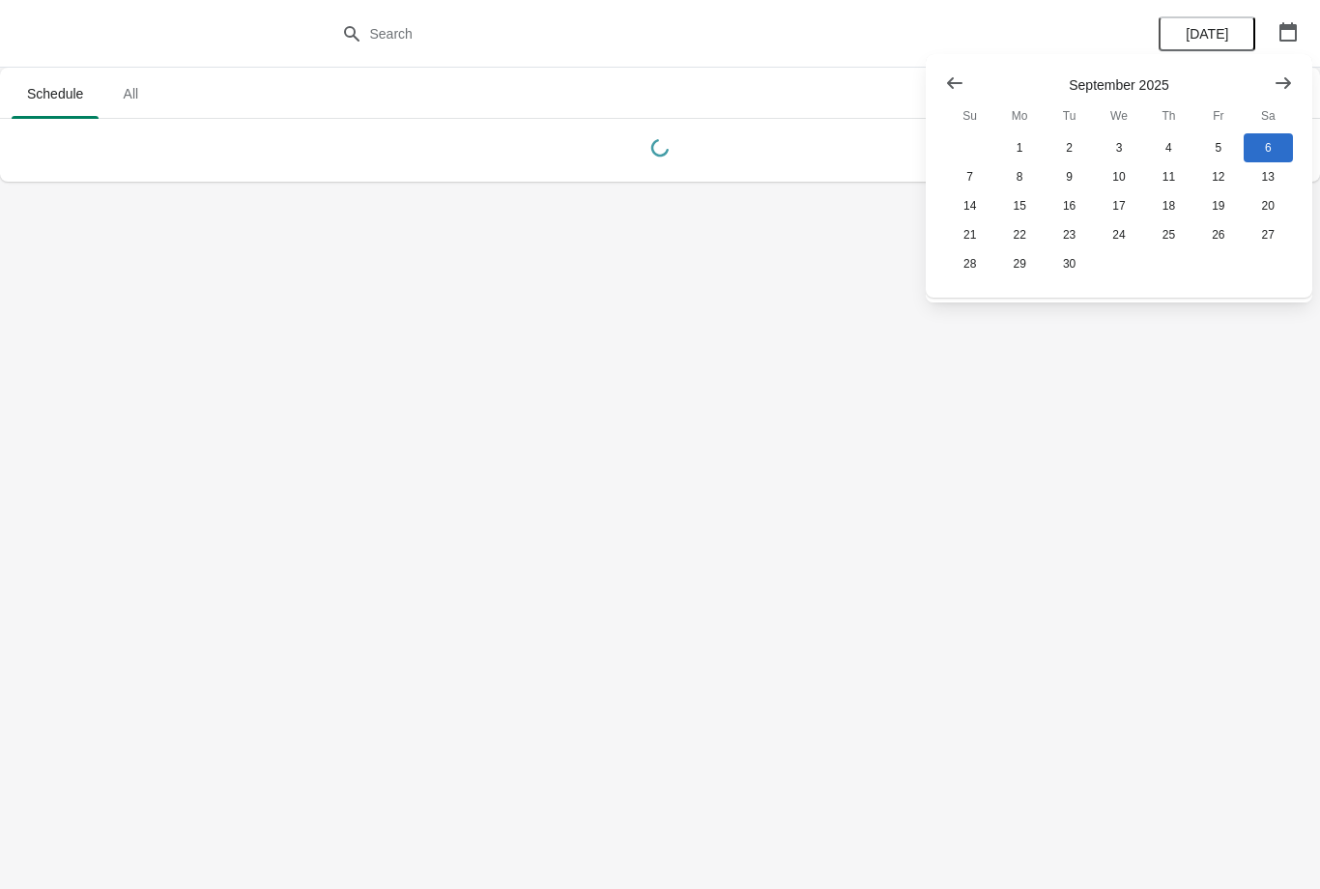 This screenshot has width=1320, height=889. Describe the element at coordinates (969, 116) in the screenshot. I see `th: Sunday` at that location.